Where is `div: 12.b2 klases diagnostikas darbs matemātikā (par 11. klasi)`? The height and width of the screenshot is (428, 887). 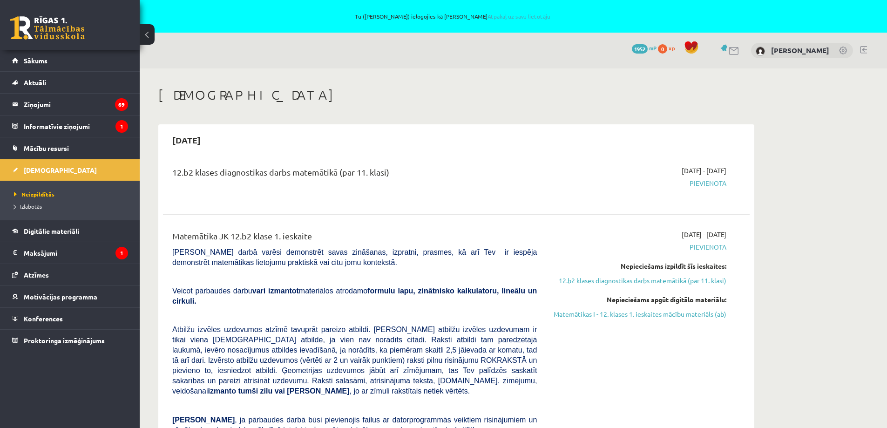 div: 12.b2 klases diagnostikas darbs matemātikā (par 11. klasi) is located at coordinates (355, 174).